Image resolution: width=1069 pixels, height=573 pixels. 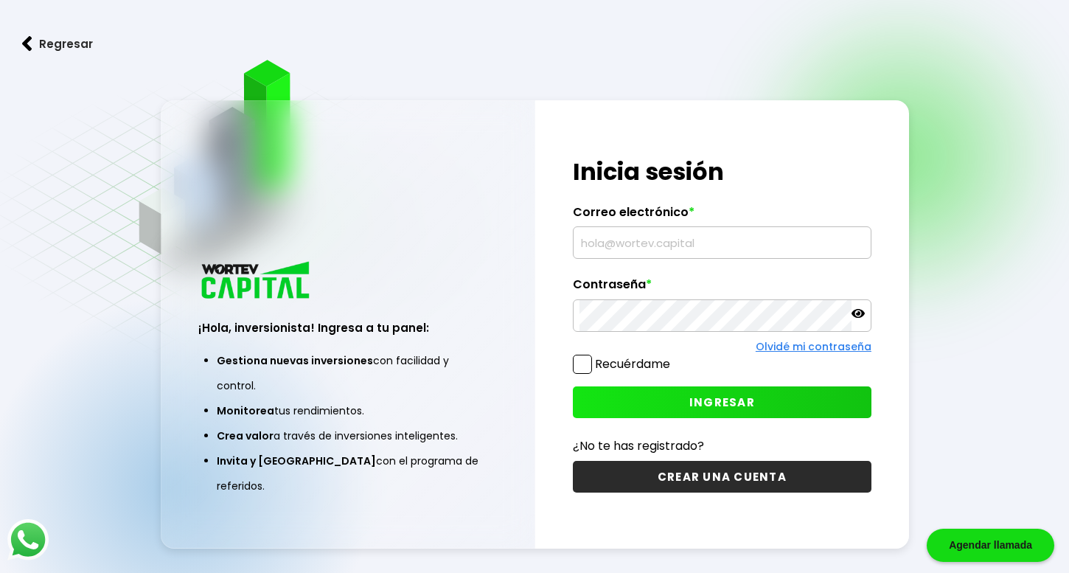 What do you see at coordinates (632, 363) in the screenshot?
I see `label: Recuérdame` at bounding box center [632, 363].